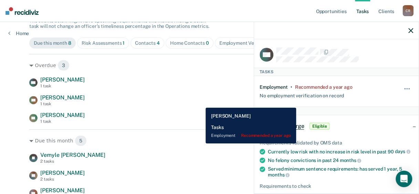  I want to click on div: Opportunities, so click(337, 111).